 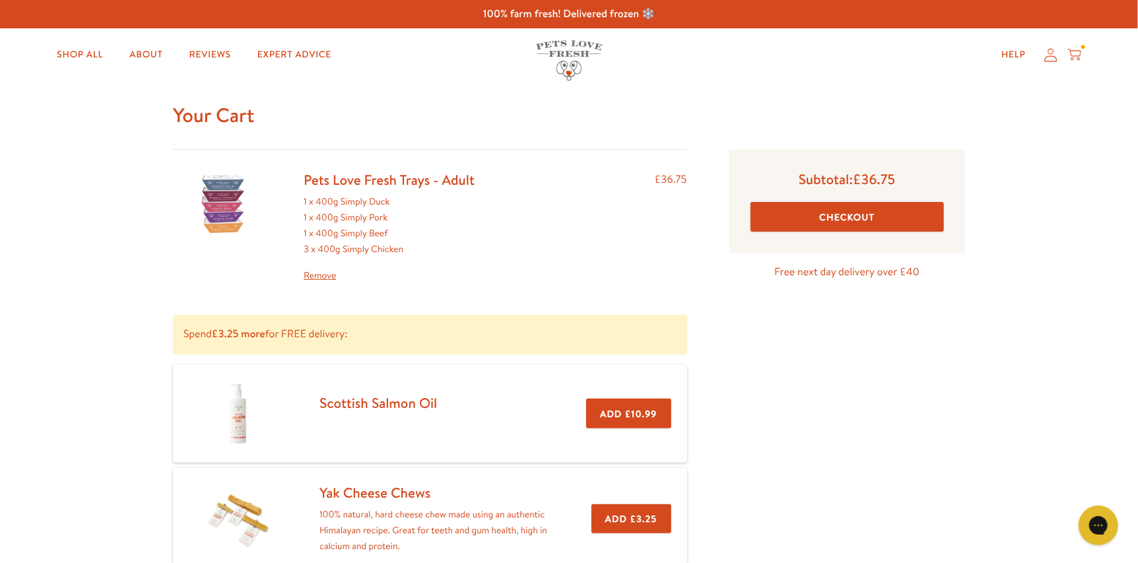 I want to click on a: Remove, so click(x=389, y=276).